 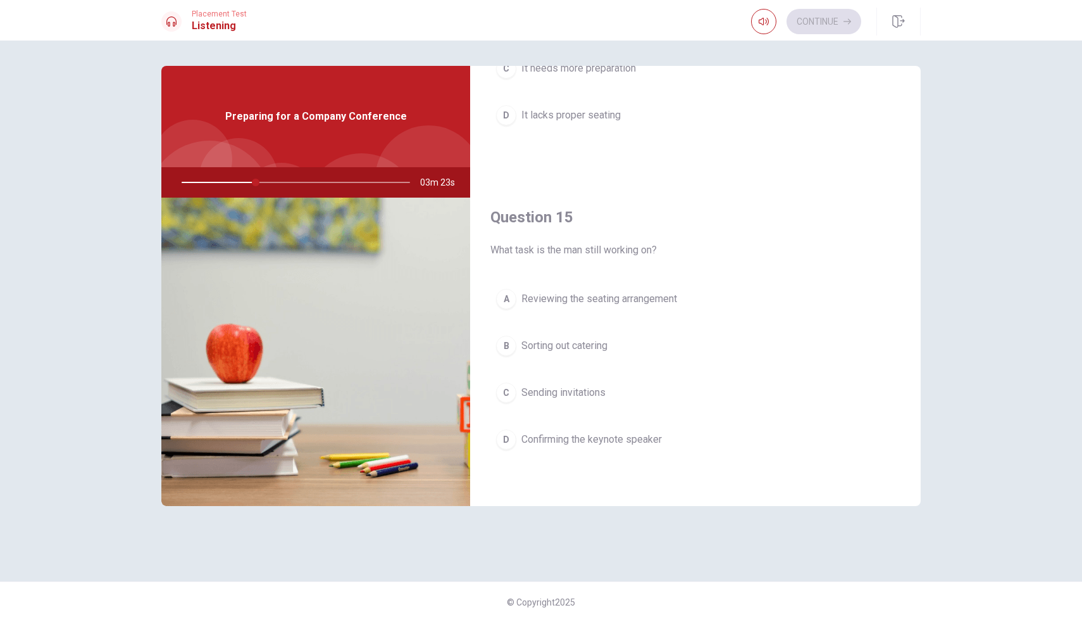 I want to click on span: Sending invitations, so click(x=563, y=392).